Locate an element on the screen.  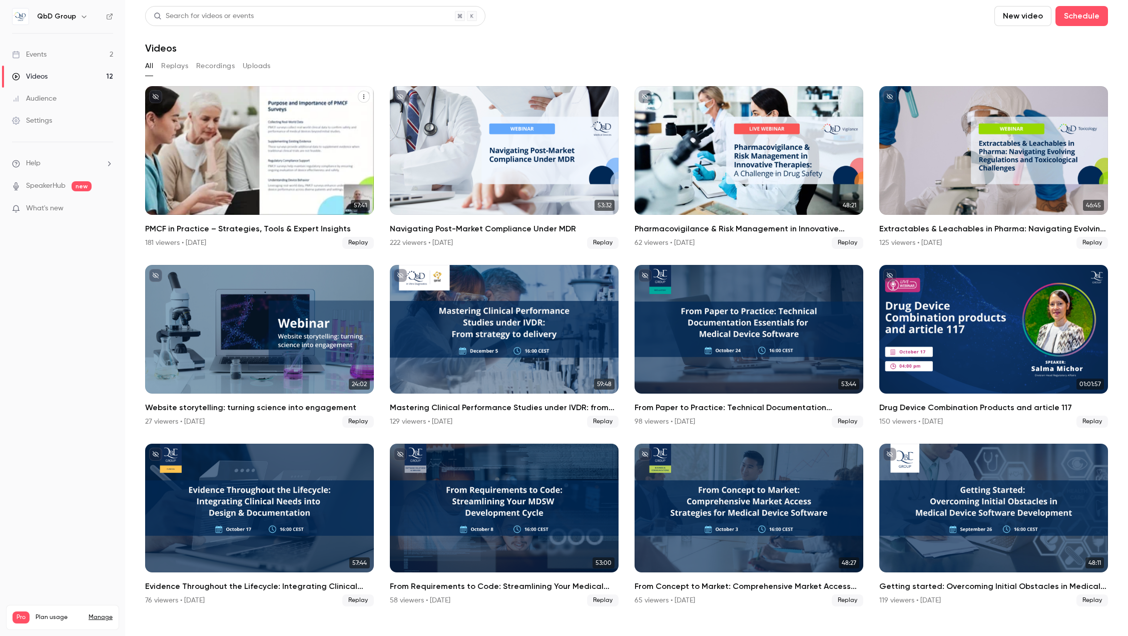
div: Events is located at coordinates (29, 55).